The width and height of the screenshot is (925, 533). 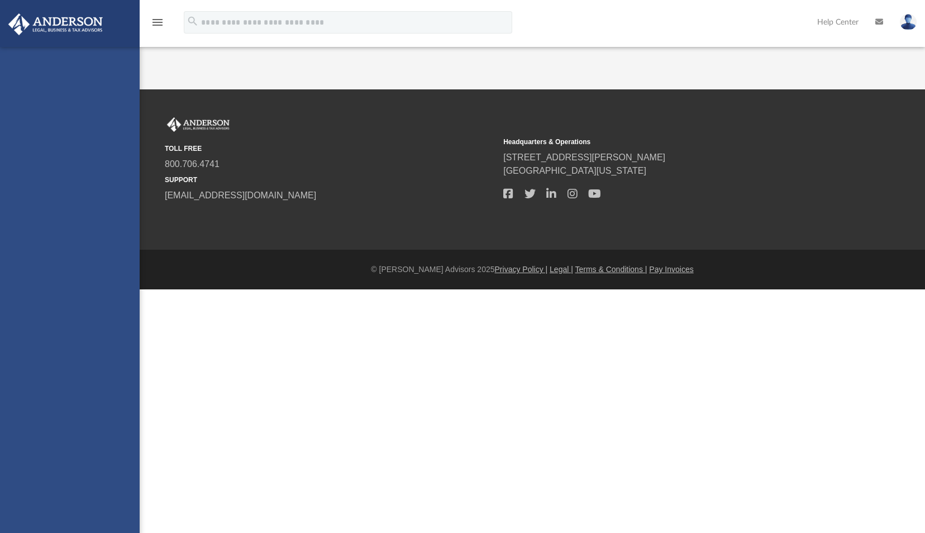 I want to click on small: SUPPORT, so click(x=330, y=180).